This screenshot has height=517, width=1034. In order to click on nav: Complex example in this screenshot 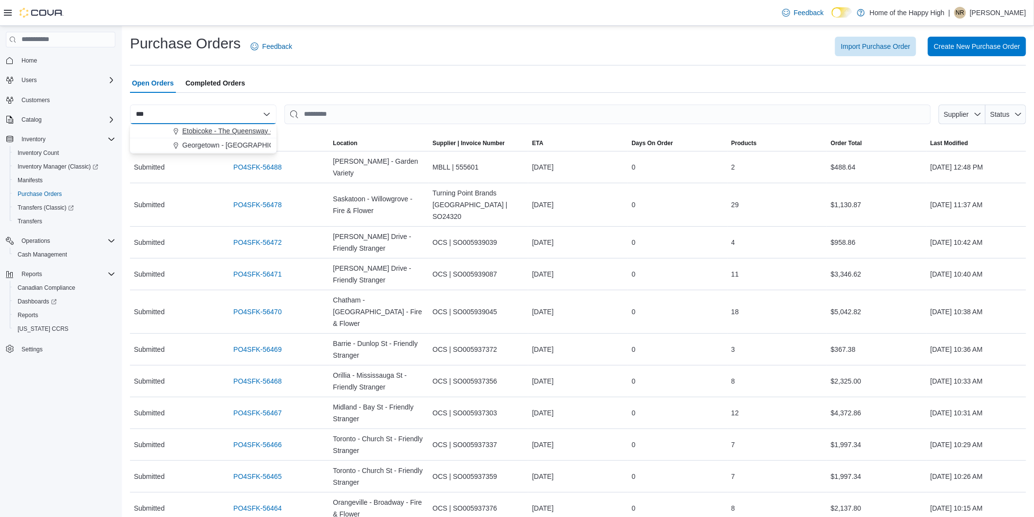, I will do `click(61, 215)`.